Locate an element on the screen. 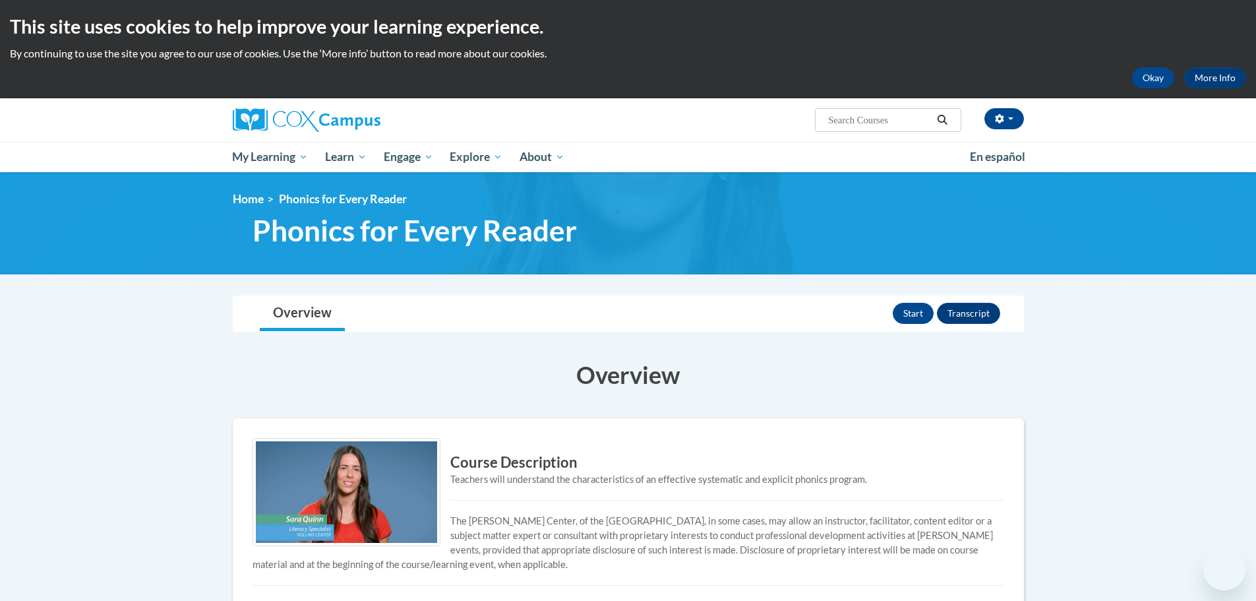  span: En español is located at coordinates (997, 156).